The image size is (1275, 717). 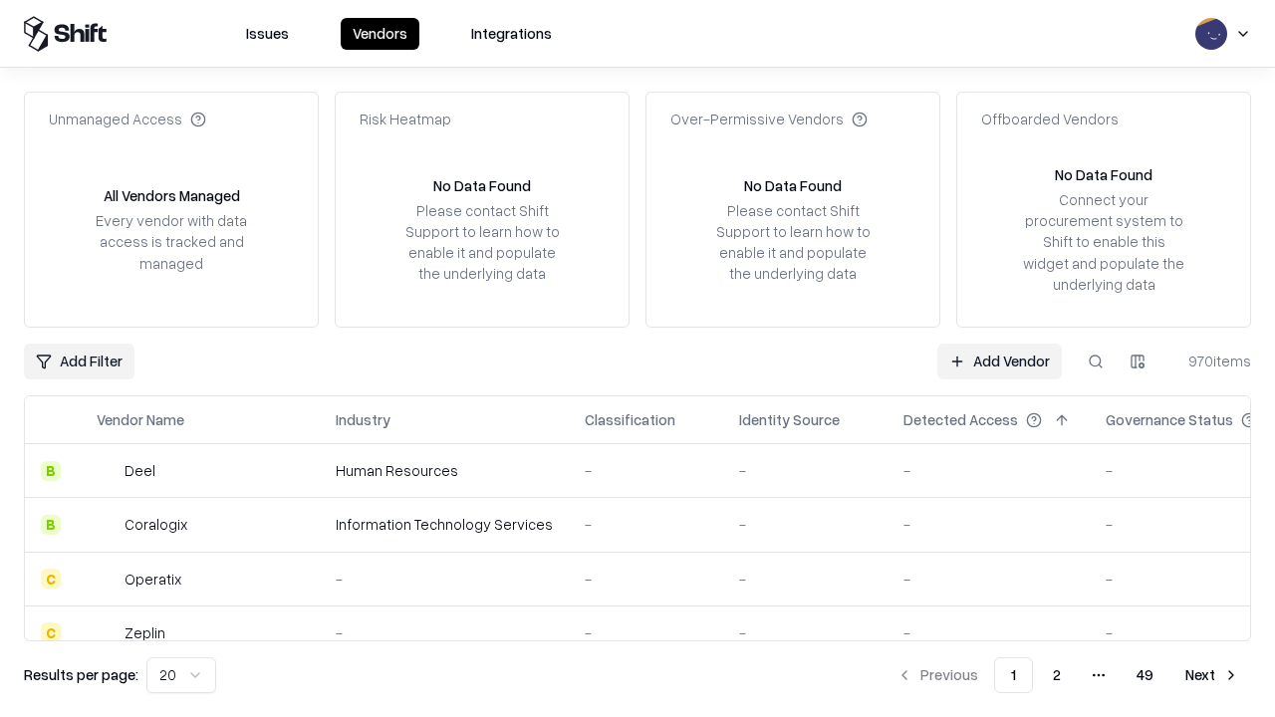 What do you see at coordinates (999, 361) in the screenshot?
I see `a: Add Vendor` at bounding box center [999, 361].